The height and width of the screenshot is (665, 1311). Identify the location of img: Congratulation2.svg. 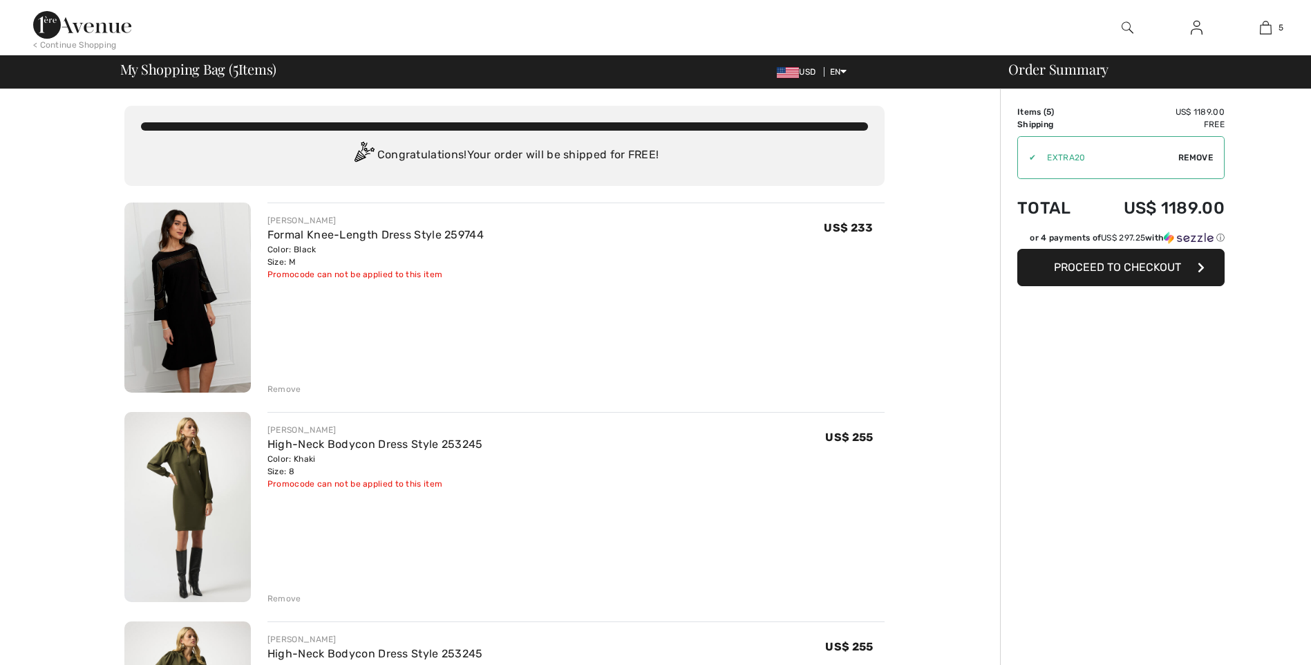
(364, 156).